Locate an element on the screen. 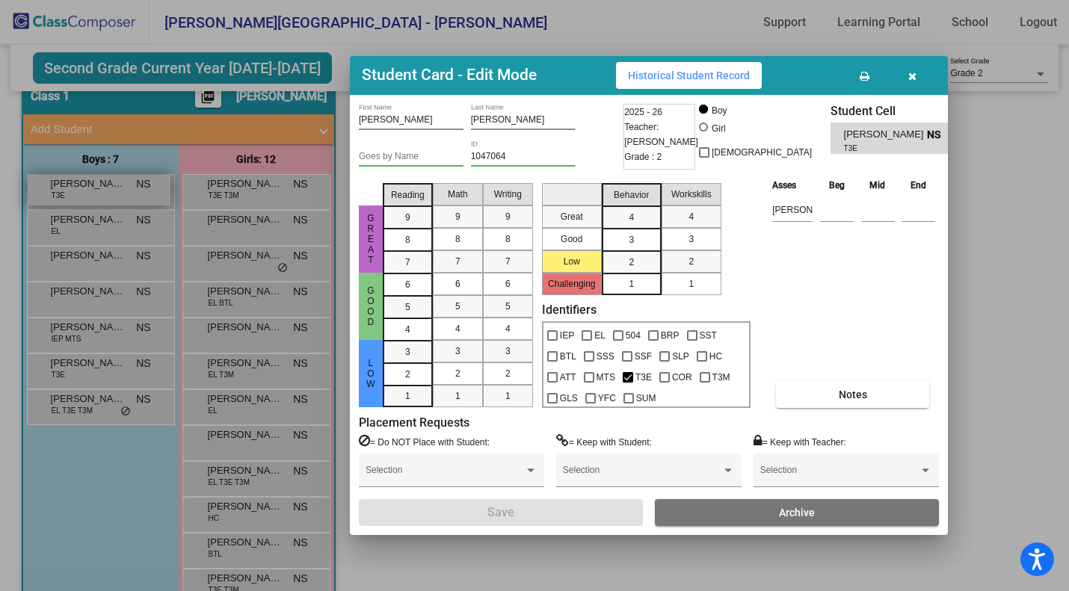 This screenshot has height=591, width=1069. h3: Student Cell is located at coordinates (895, 111).